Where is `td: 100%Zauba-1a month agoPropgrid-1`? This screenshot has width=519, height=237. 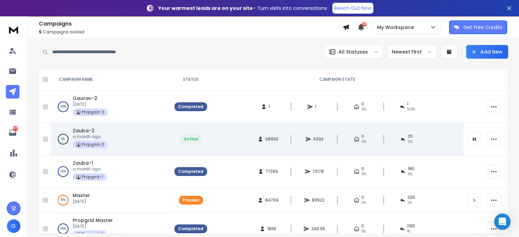
td: 100%Zauba-1a month agoPropgrid-1 is located at coordinates (110, 171).